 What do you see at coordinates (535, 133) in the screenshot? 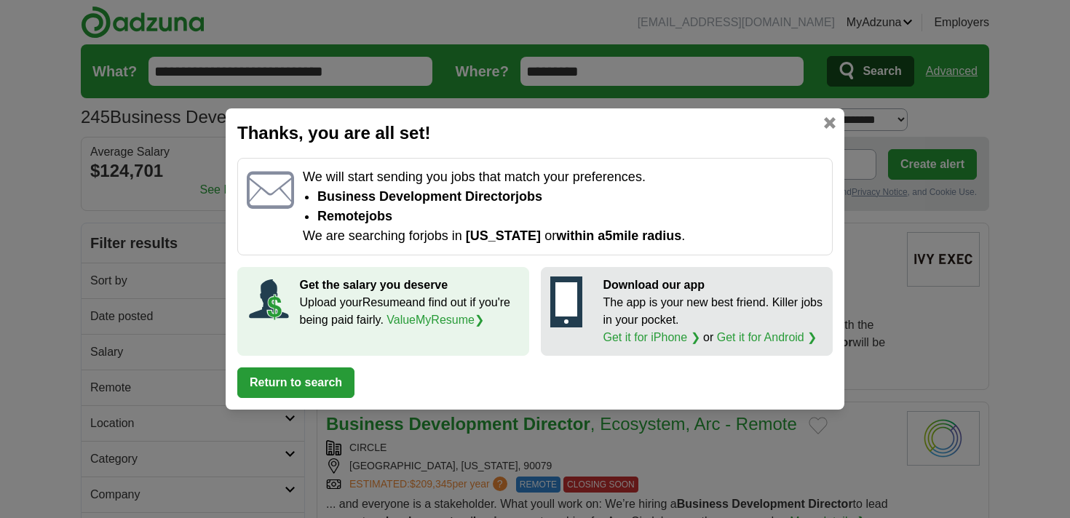
I see `h2: Thanks, you are all set!` at bounding box center [535, 133].